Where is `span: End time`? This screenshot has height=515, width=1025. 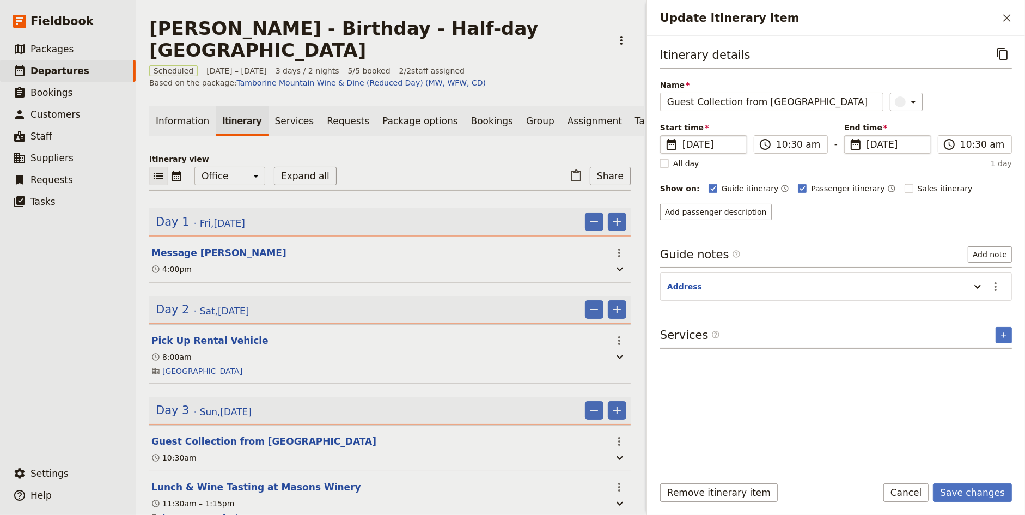
span: End time is located at coordinates (888, 127).